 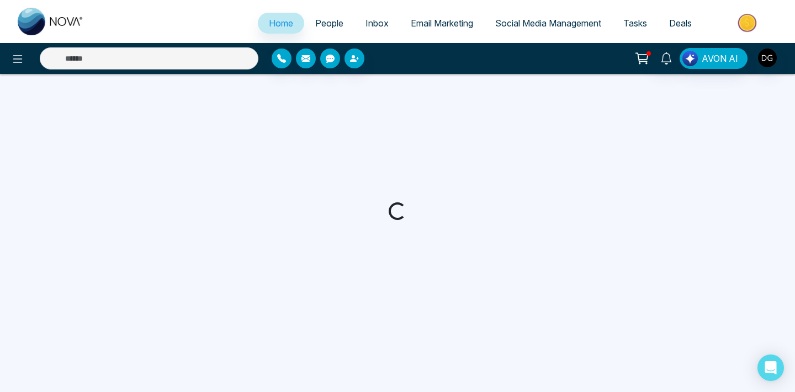 I want to click on img: Market-place.gif, so click(x=748, y=23).